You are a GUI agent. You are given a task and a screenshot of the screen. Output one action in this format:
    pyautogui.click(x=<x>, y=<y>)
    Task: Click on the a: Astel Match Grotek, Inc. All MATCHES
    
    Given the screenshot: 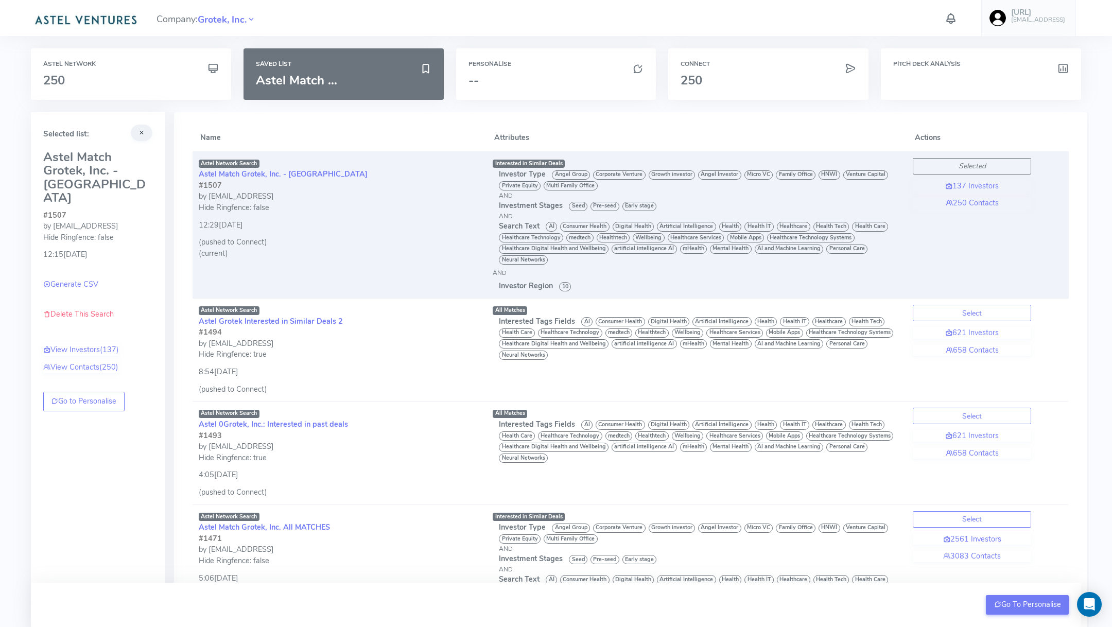 What is the action you would take?
    pyautogui.click(x=264, y=527)
    